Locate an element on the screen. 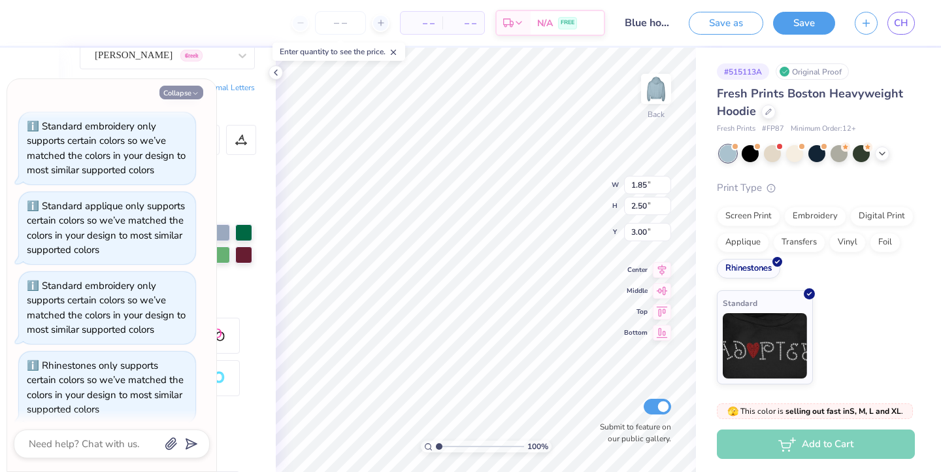 This screenshot has width=941, height=472. strong: selling out fast in S, M, L and XL is located at coordinates (843, 411).